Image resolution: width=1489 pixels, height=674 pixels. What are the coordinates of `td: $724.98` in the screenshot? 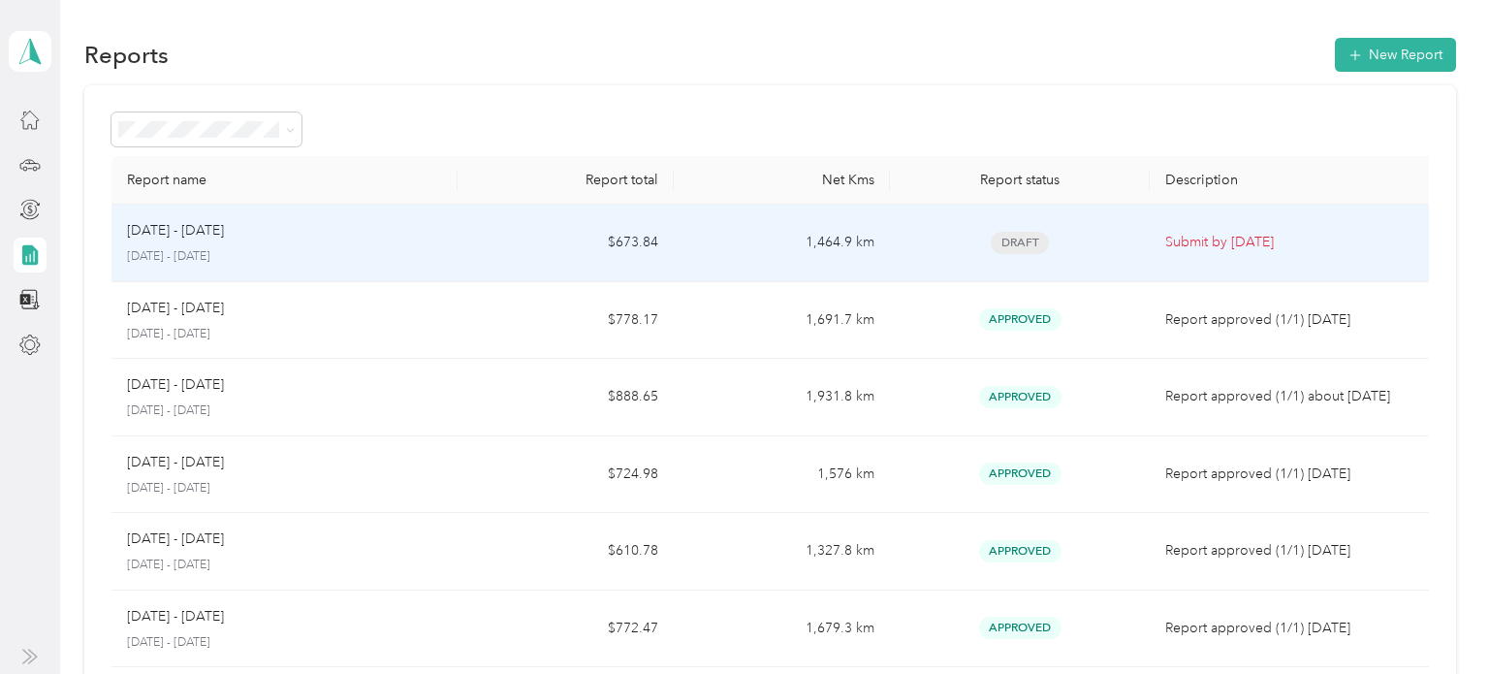 It's located at (565, 475).